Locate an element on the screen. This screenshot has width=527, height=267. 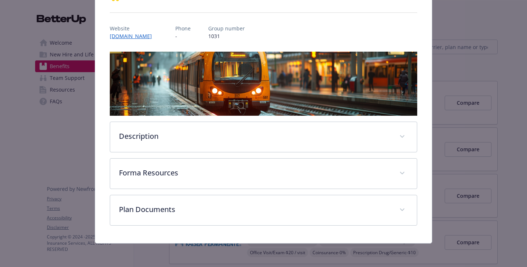
p: Plan Documents is located at coordinates (255, 209).